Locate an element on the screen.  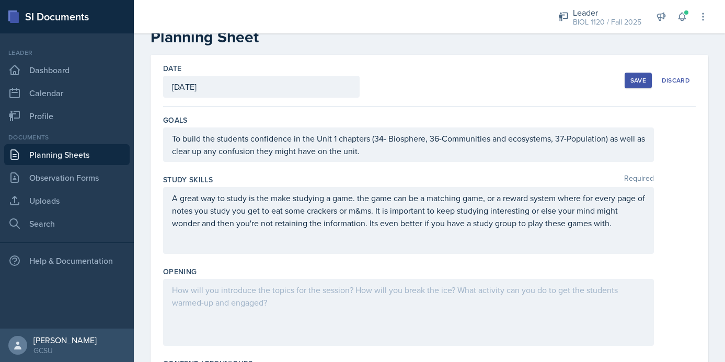
a: Uploads is located at coordinates (67, 201).